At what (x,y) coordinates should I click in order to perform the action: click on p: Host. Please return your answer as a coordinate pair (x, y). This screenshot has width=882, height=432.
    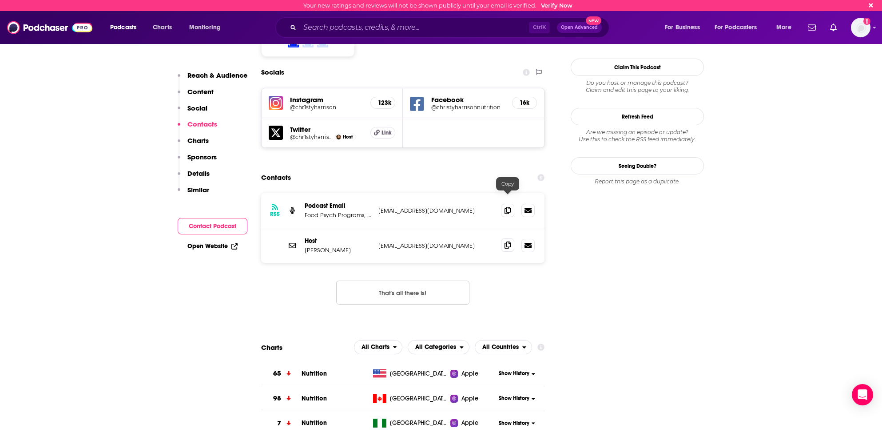
    Looking at the image, I should click on (338, 241).